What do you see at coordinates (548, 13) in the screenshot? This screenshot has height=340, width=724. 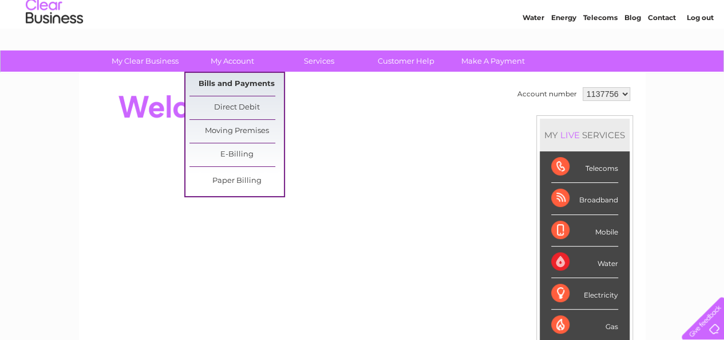 I see `span: 0333 014 3131` at bounding box center [548, 13].